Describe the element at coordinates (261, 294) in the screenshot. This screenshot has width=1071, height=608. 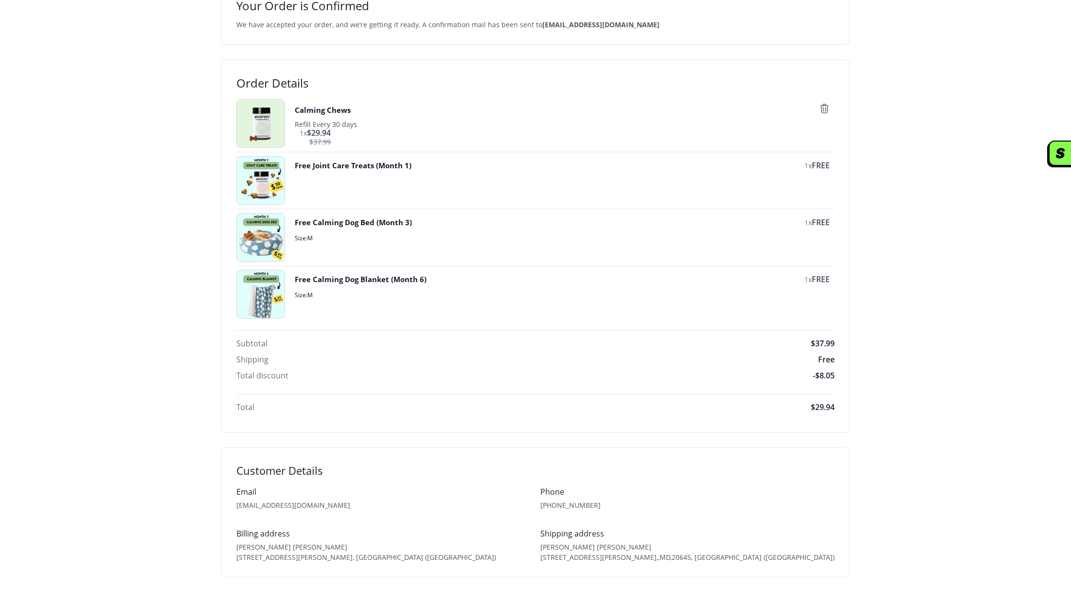
I see `img: Free Calming Dog Blanket (Month 6)` at that location.